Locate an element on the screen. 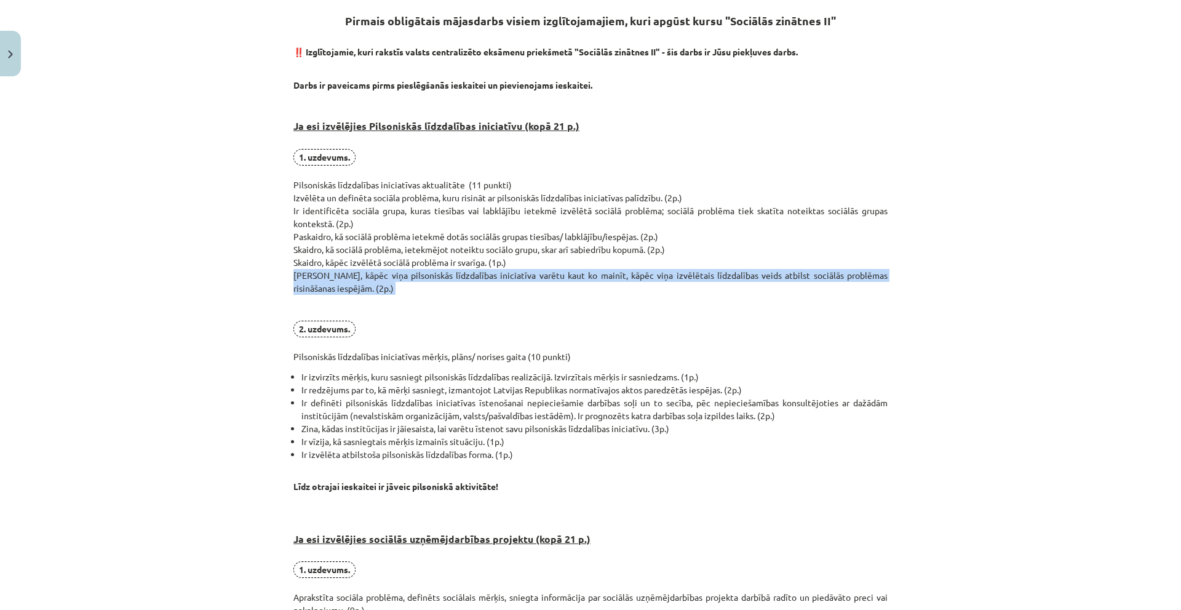  li: Ir izvēlēta atbilstoša pilsoniskās līdzdalības forma. (1p.) is located at coordinates (594, 454).